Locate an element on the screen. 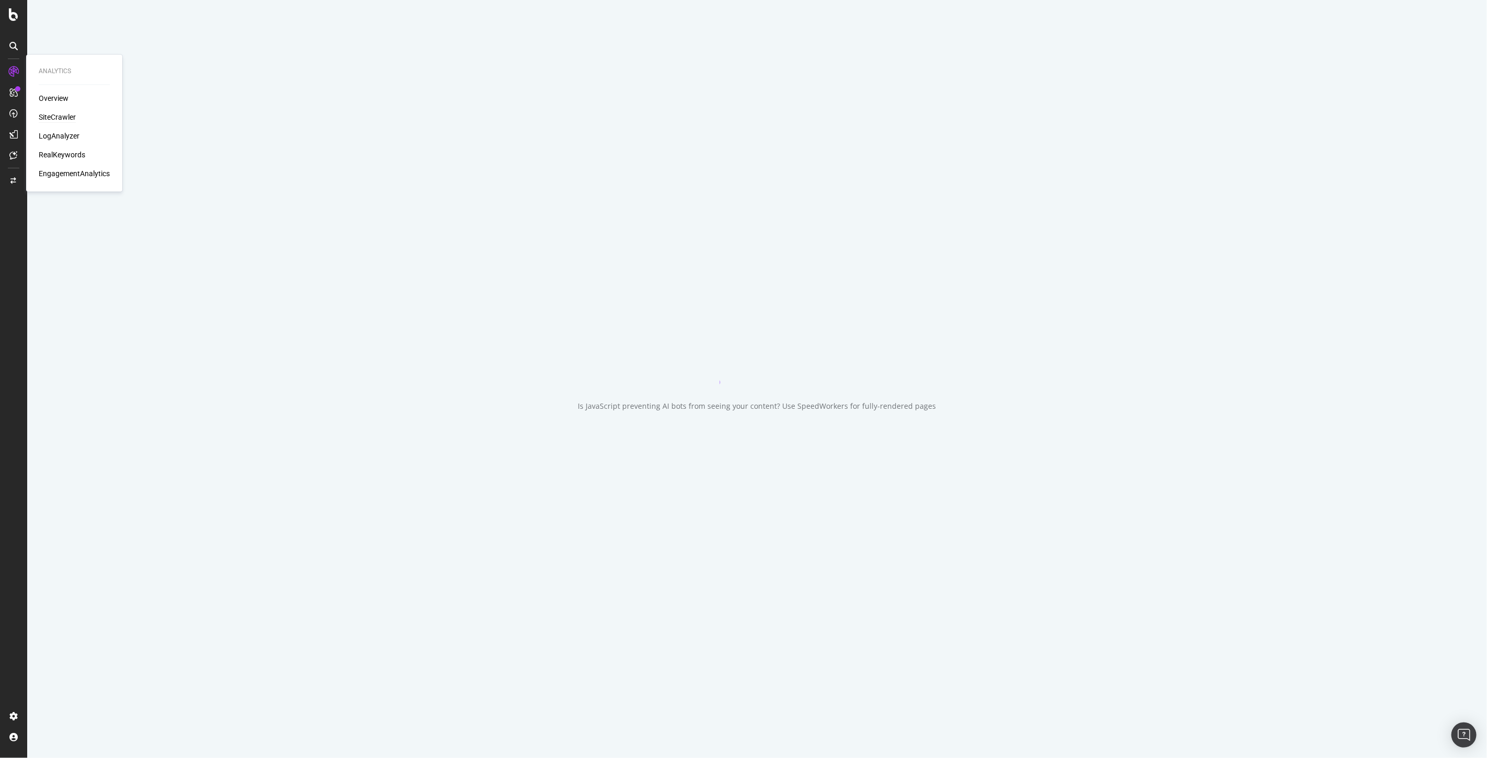  a: EngagementAnalytics is located at coordinates (74, 174).